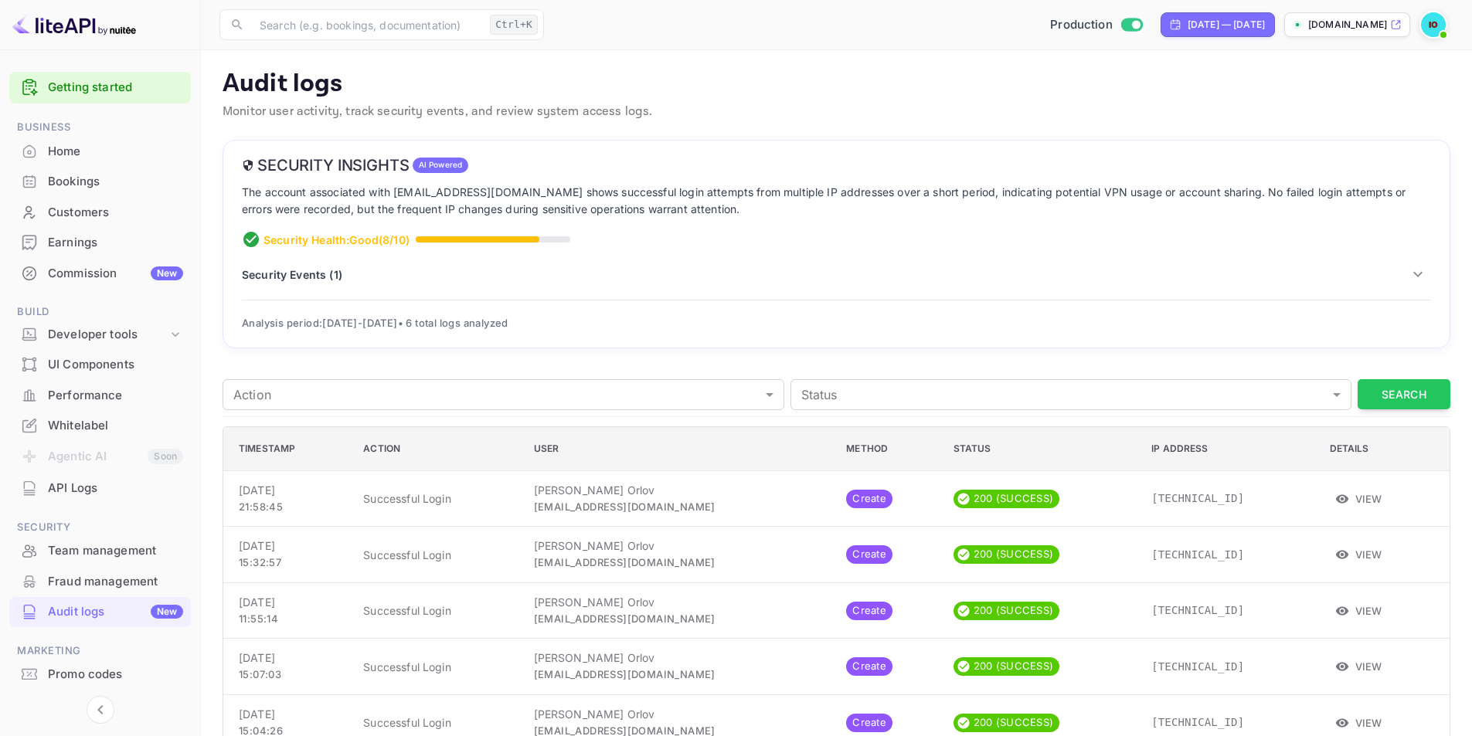  I want to click on div: Promo codes, so click(100, 674).